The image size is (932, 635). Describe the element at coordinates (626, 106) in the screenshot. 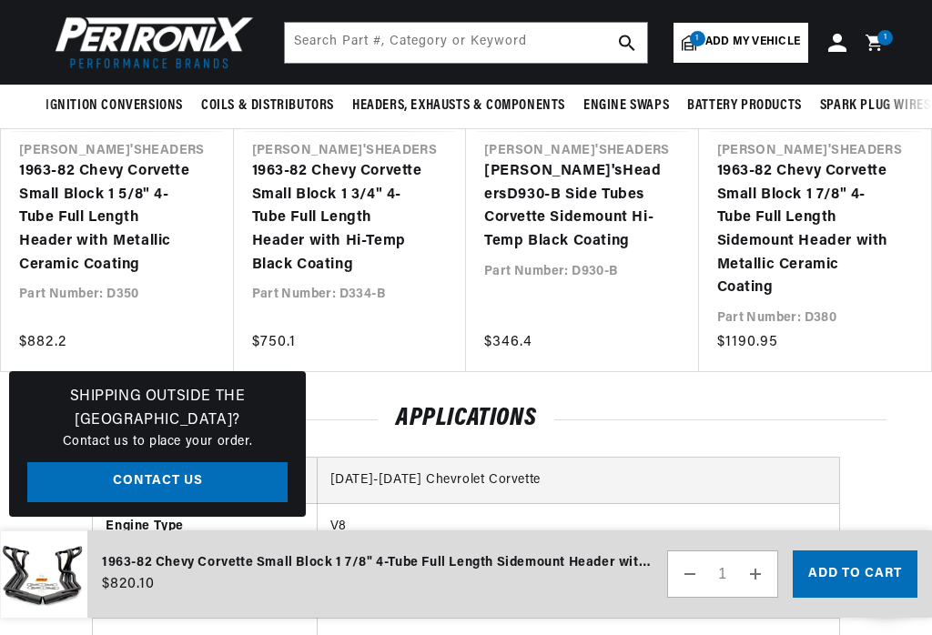

I see `summary: Engine Swaps` at that location.